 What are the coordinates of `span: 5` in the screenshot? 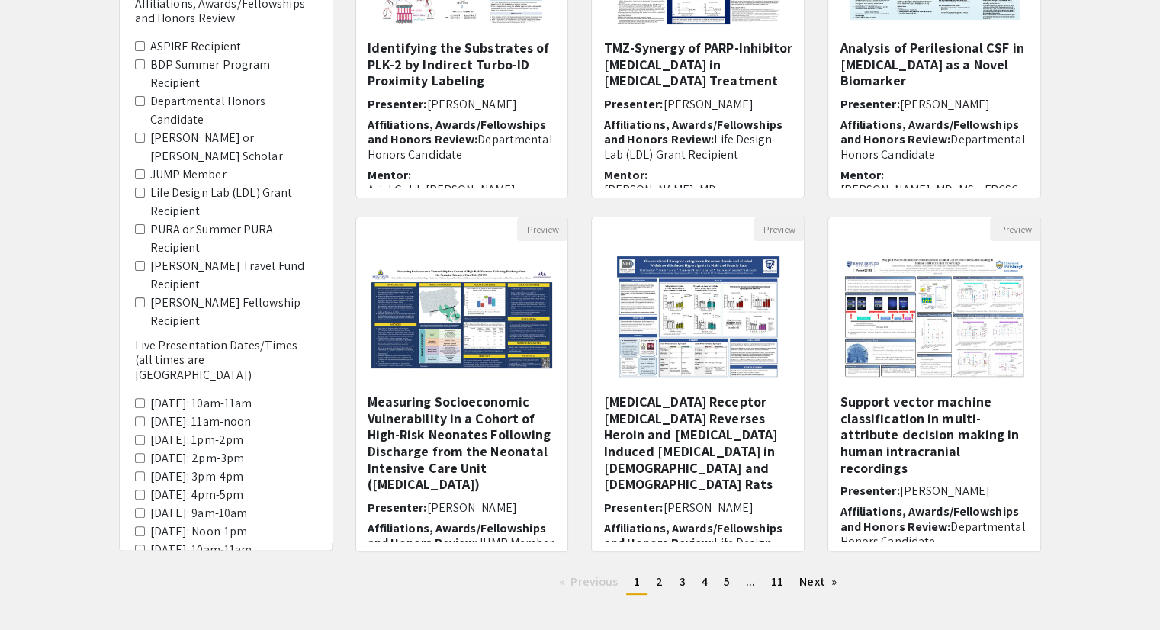 It's located at (727, 581).